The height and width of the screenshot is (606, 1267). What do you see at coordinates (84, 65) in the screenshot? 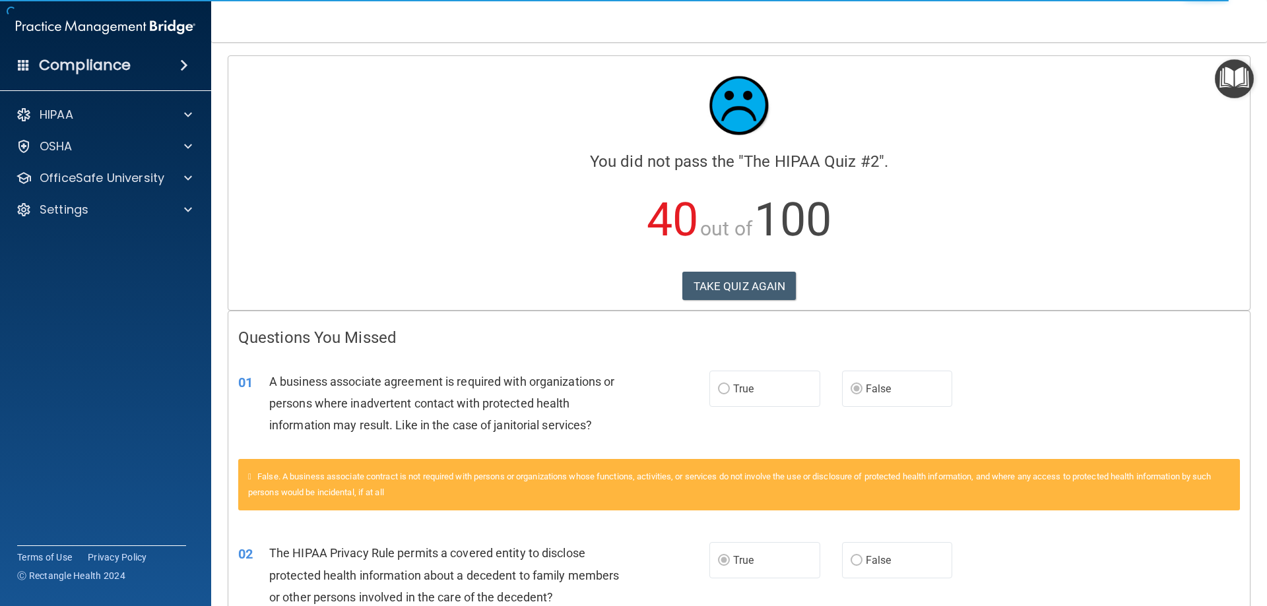
I see `h4: Compliance` at bounding box center [84, 65].